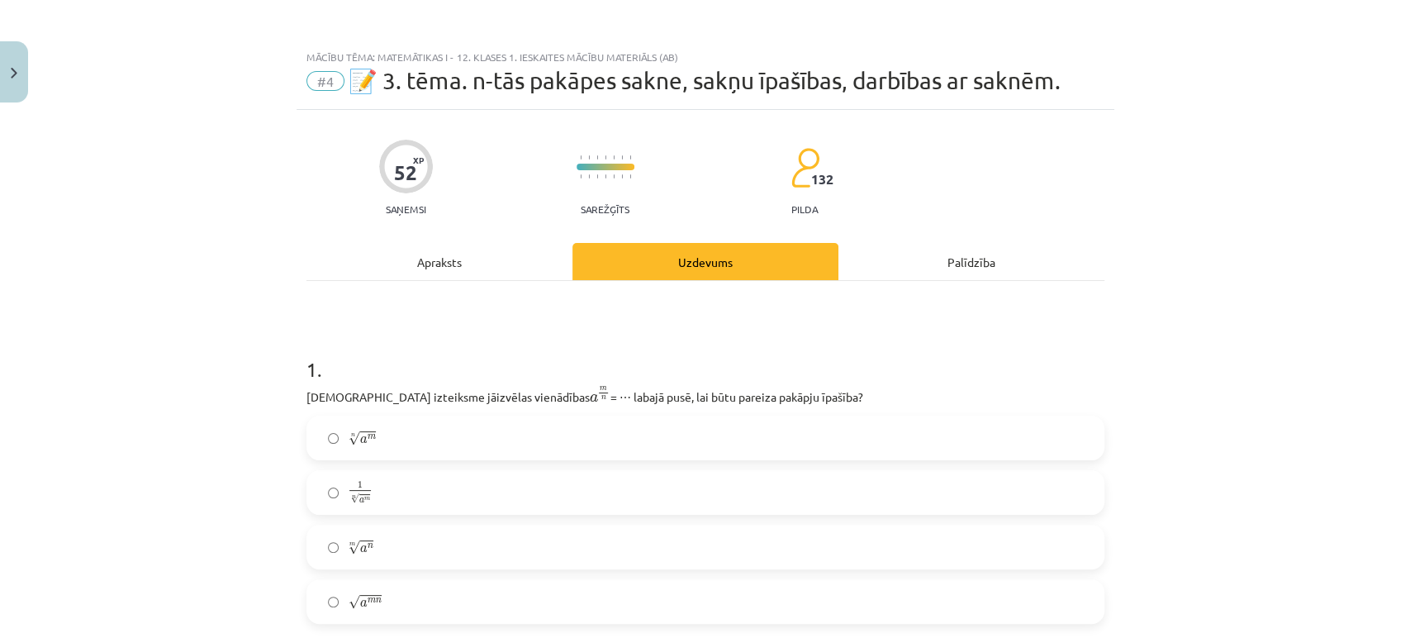 This screenshot has height=638, width=1410. Describe the element at coordinates (705, 57) in the screenshot. I see `div: Mācību tēma: Matemātikas i - 12. klases 1. ieskaites mācību materiāls (ab)` at that location.